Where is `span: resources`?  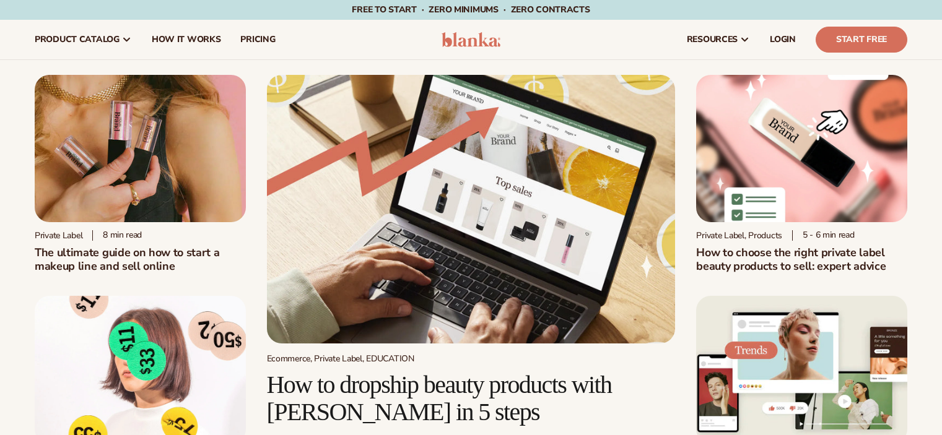 span: resources is located at coordinates (712, 40).